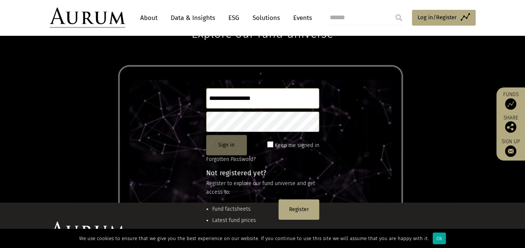 Image resolution: width=525 pixels, height=248 pixels. Describe the element at coordinates (299, 209) in the screenshot. I see `button: Register` at that location.